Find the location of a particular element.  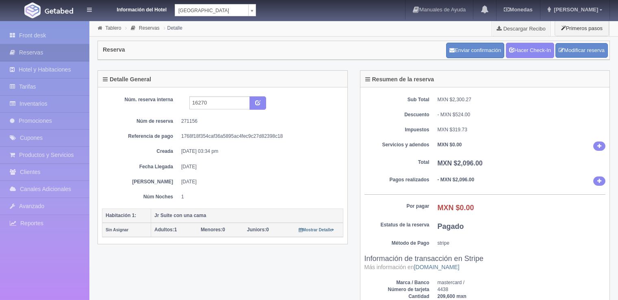

dd: 271156 is located at coordinates (259, 121).